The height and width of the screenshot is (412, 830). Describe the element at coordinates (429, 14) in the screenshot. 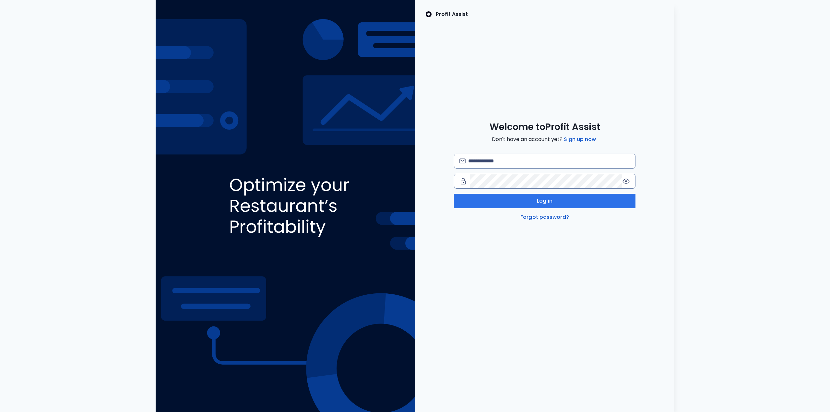

I see `img: SpotOn Logo` at that location.